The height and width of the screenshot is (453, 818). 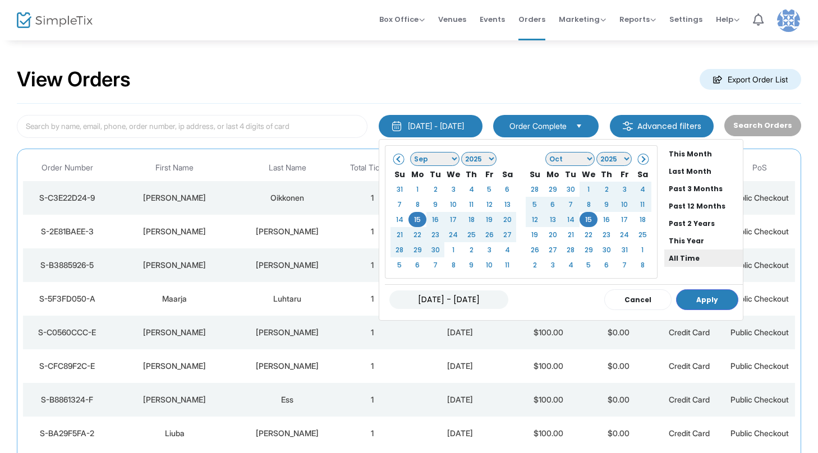 I want to click on span: First Name, so click(x=174, y=168).